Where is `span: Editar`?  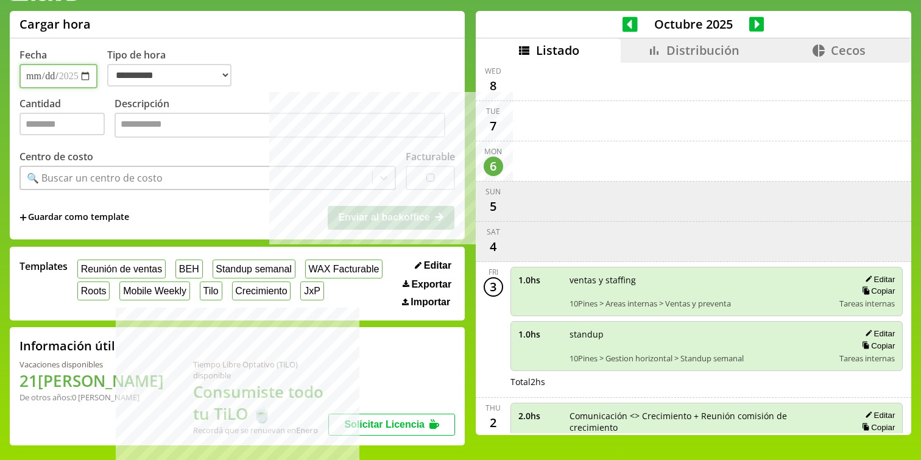 span: Editar is located at coordinates (438, 266).